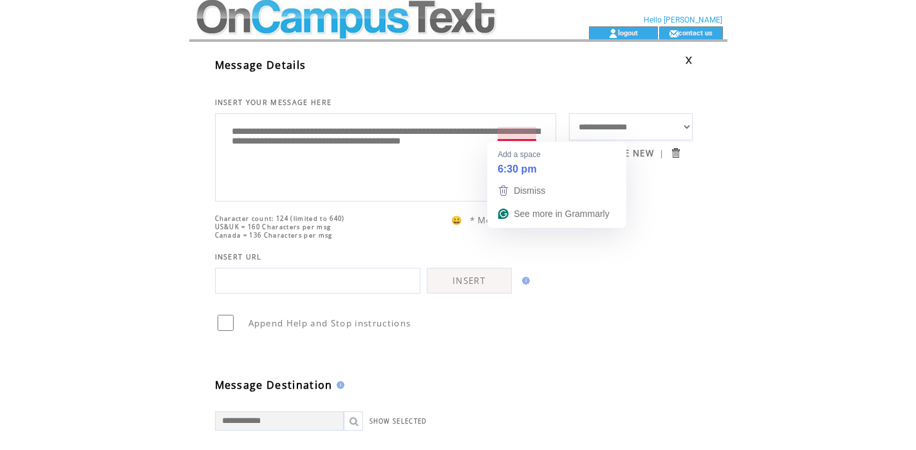 This screenshot has height=450, width=916. What do you see at coordinates (273, 227) in the screenshot?
I see `span: US&UK = 160 Characters per msg` at bounding box center [273, 227].